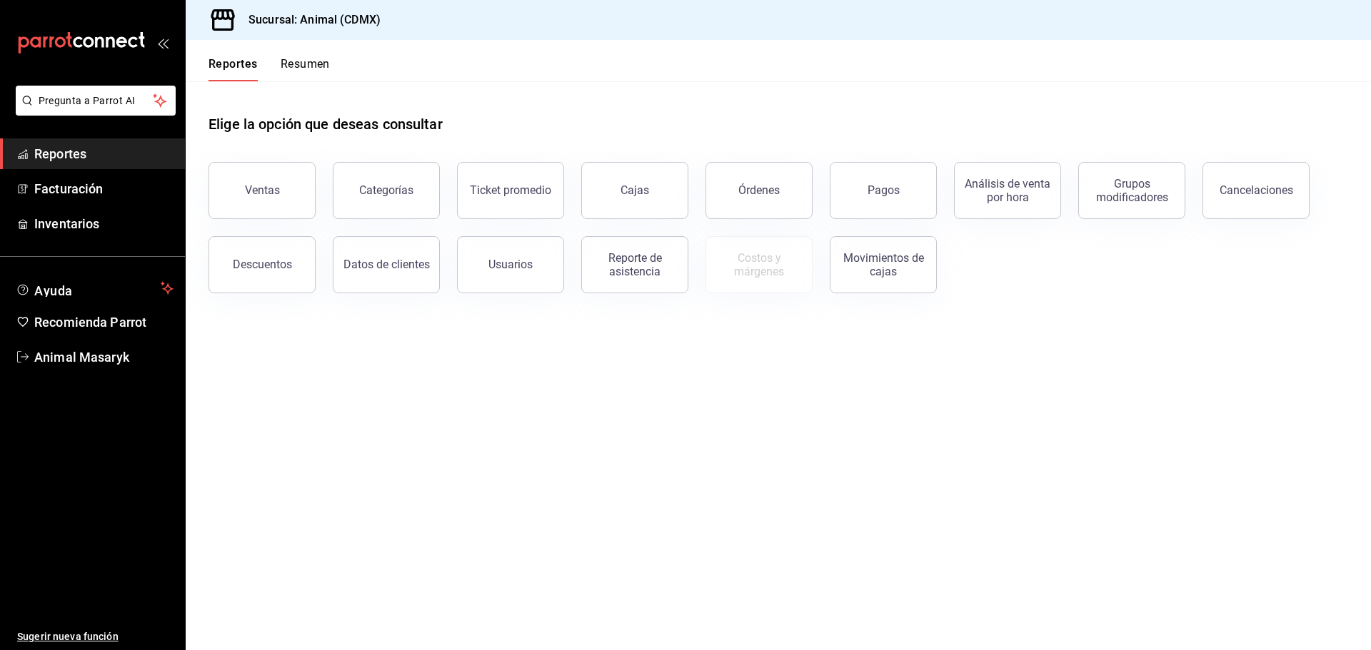  What do you see at coordinates (308, 20) in the screenshot?
I see `h3: Sucursal: Animal (CDMX)` at bounding box center [308, 20].